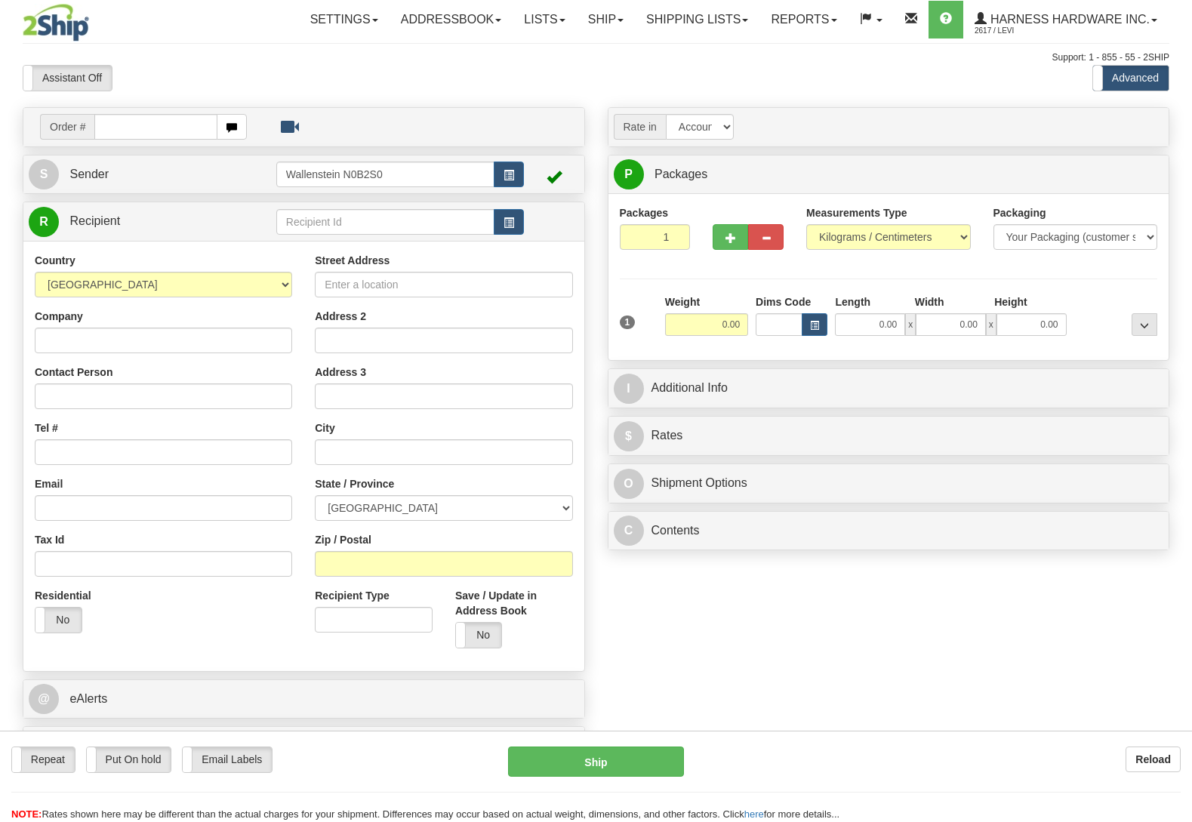 The height and width of the screenshot is (822, 1192). Describe the element at coordinates (67, 78) in the screenshot. I see `label: Assistant Off` at that location.